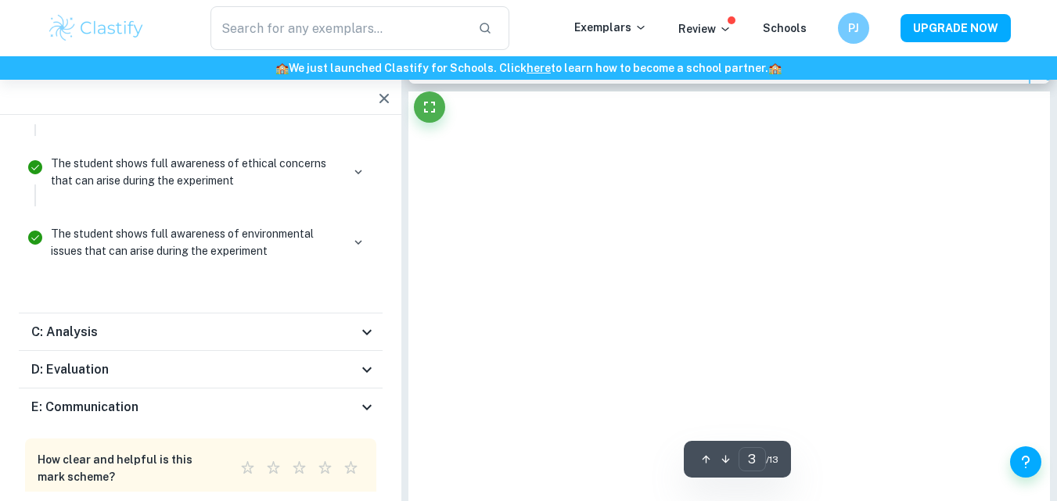 The width and height of the screenshot is (1057, 501). Describe the element at coordinates (429, 107) in the screenshot. I see `button: Fullscreen` at that location.